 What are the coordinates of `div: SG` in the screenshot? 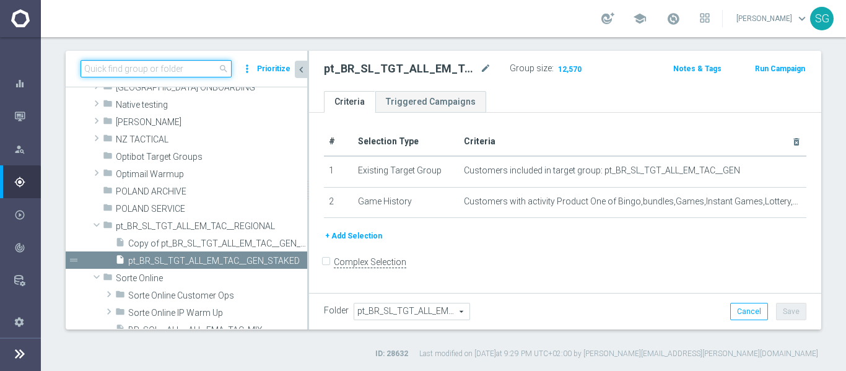 It's located at (822, 19).